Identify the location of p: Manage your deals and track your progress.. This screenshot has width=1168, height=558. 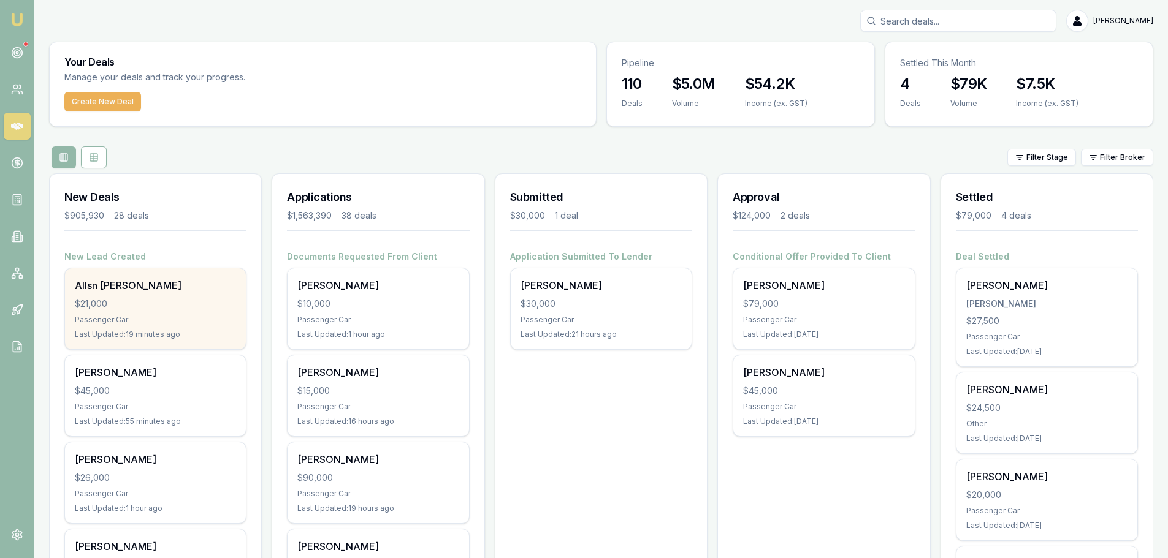
(221, 77).